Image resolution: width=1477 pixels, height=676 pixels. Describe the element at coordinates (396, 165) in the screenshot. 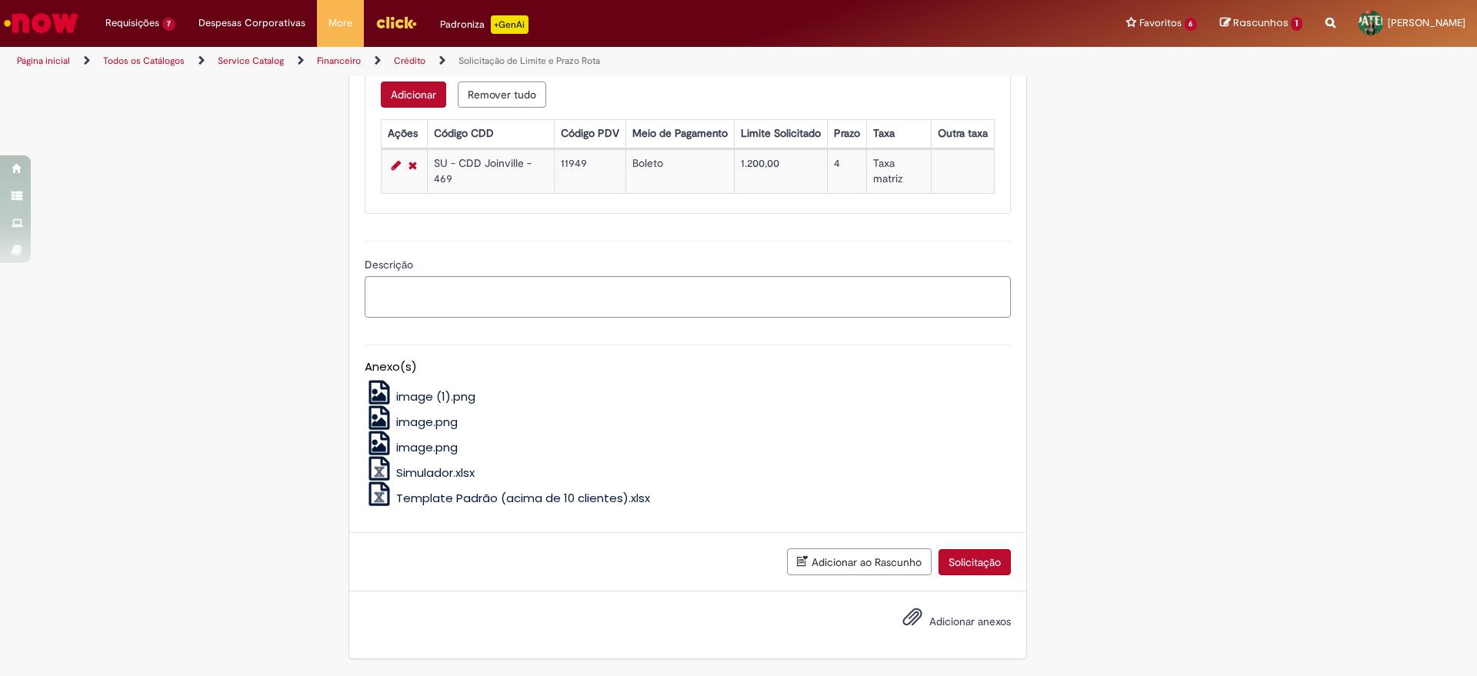

I see `a: Editar Linha 1` at that location.